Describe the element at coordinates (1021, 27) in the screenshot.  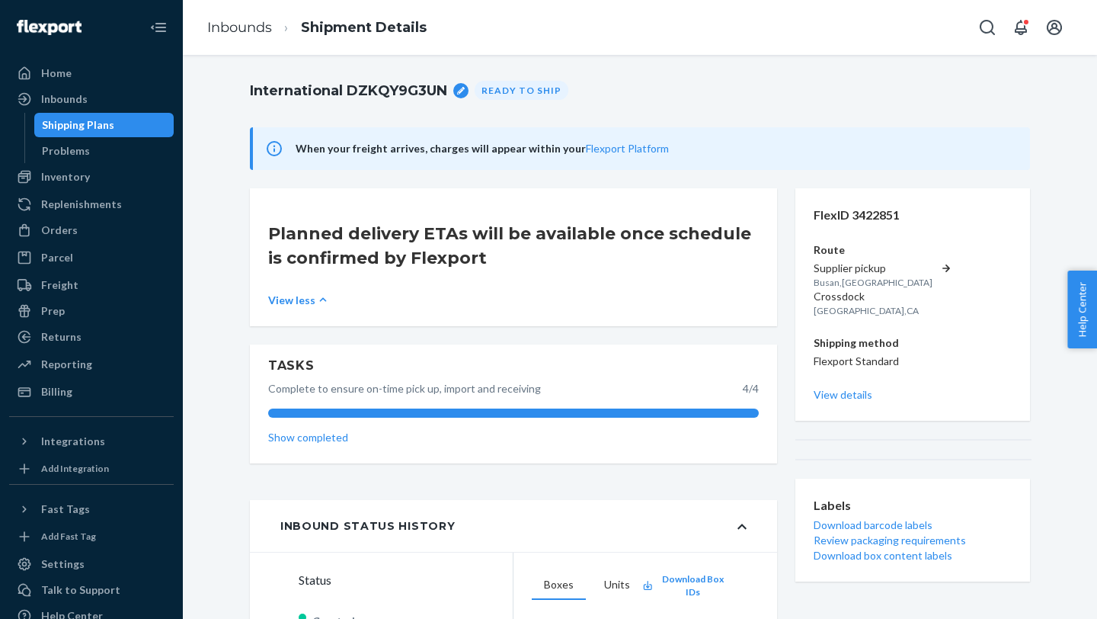
I see `button: Open notifications` at that location.